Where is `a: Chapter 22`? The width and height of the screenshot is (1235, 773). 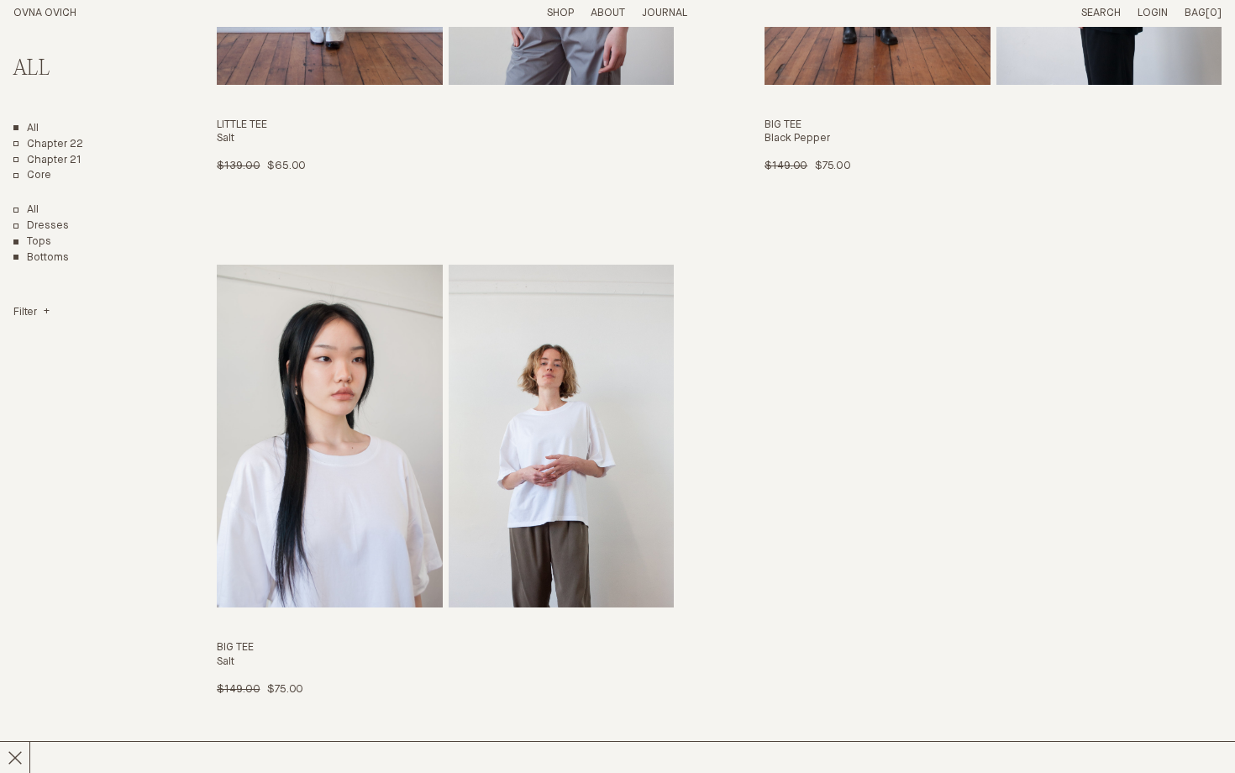
a: Chapter 22 is located at coordinates (48, 144).